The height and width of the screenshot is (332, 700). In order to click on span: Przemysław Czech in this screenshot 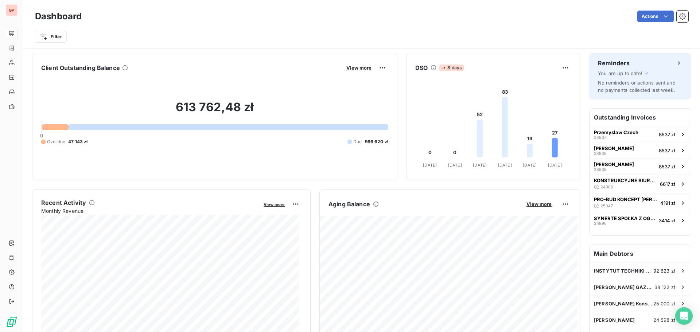, I will do `click(616, 132)`.